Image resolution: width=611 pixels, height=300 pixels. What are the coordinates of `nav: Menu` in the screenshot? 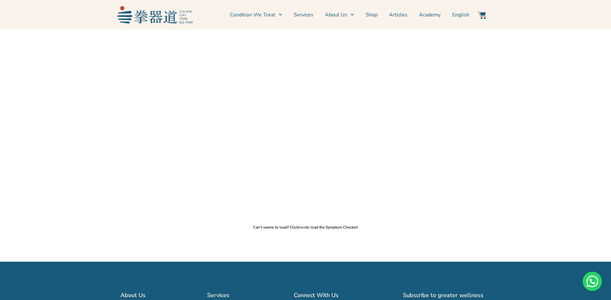 It's located at (333, 15).